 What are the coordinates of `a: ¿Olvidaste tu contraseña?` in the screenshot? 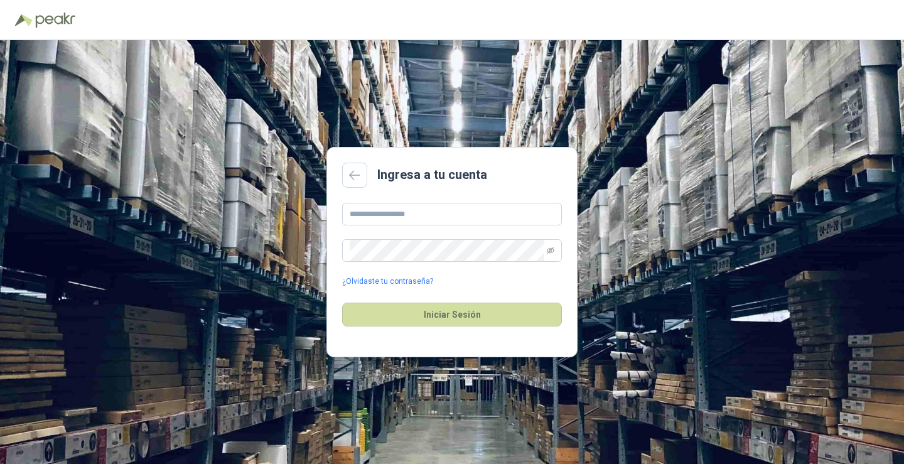 It's located at (387, 281).